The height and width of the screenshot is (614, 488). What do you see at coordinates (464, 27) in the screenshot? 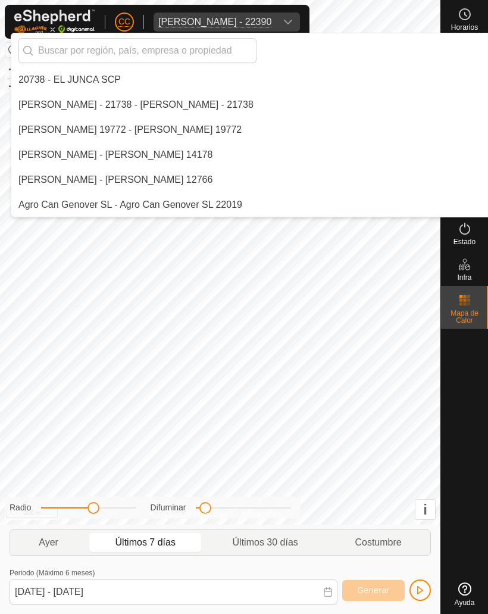
I see `span: Horarios` at bounding box center [464, 27].